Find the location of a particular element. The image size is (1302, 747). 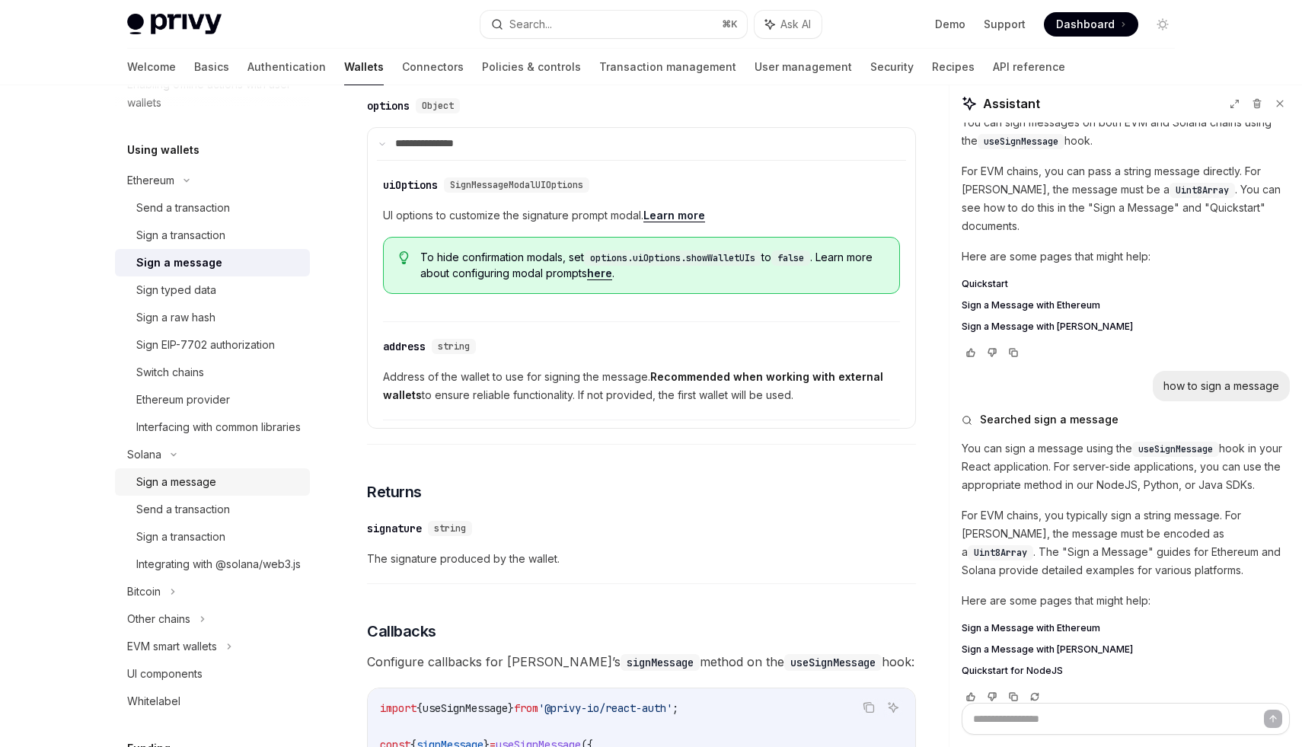

code: signMessage is located at coordinates (660, 662).